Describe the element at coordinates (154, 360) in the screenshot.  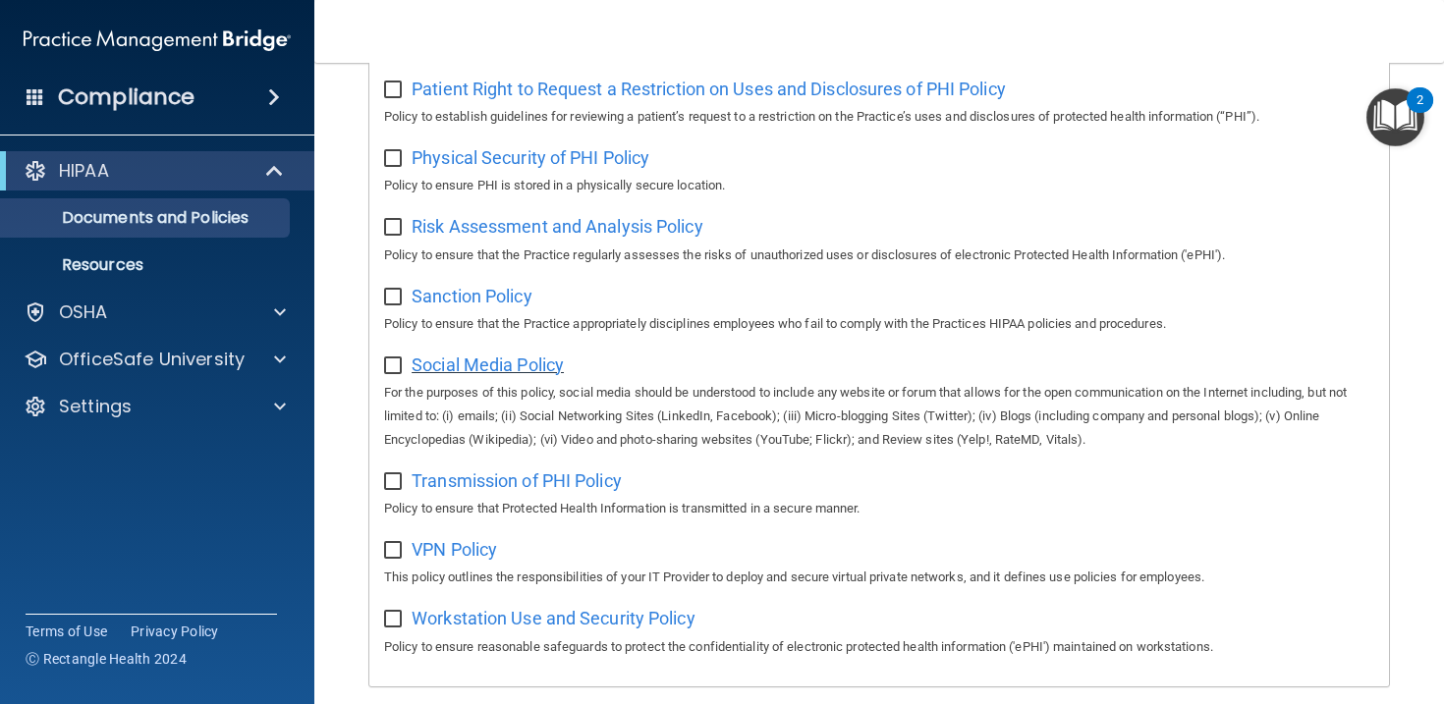
I see `a: OfficeSafe University` at that location.